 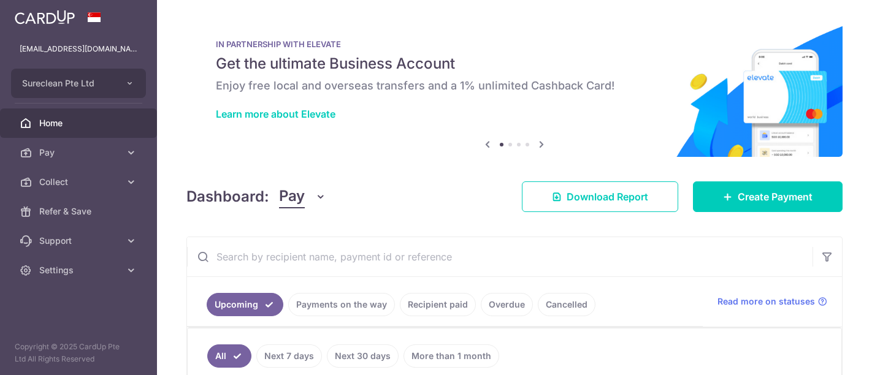 I want to click on h6: Enjoy free local and overseas transfers and a 1% unlimited Cashback Card!, so click(x=514, y=86).